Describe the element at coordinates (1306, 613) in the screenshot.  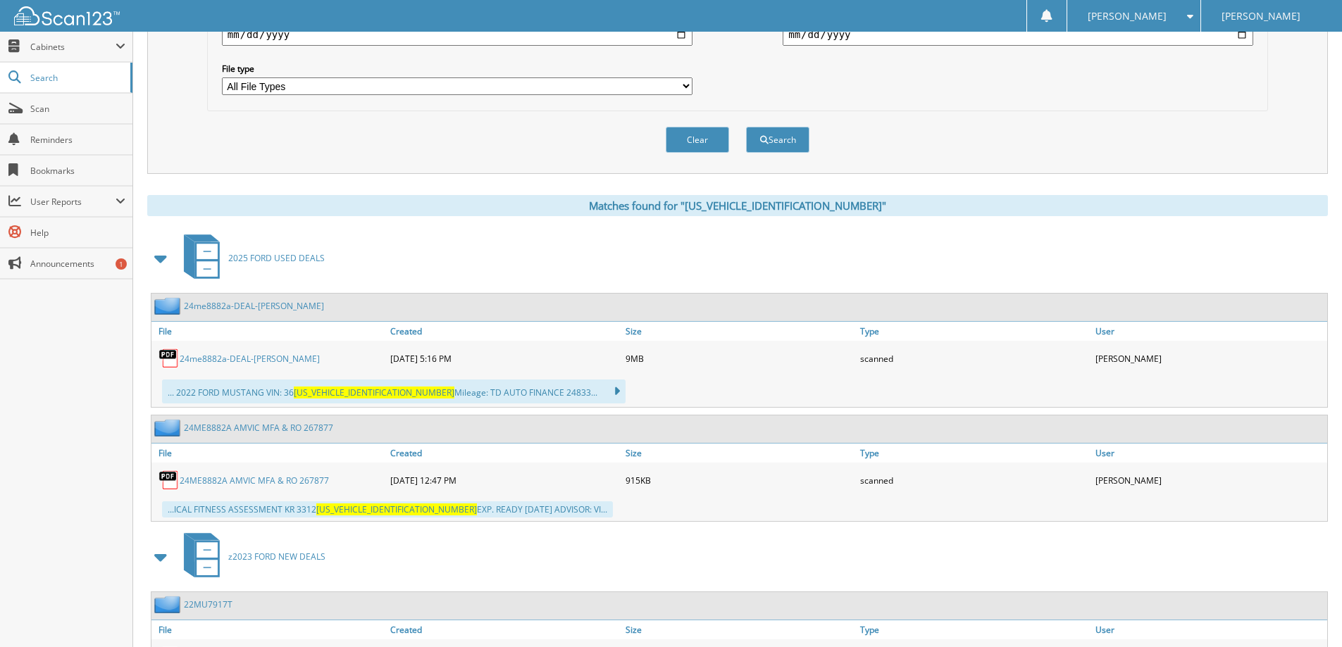
I see `div: Chat Widget` at that location.